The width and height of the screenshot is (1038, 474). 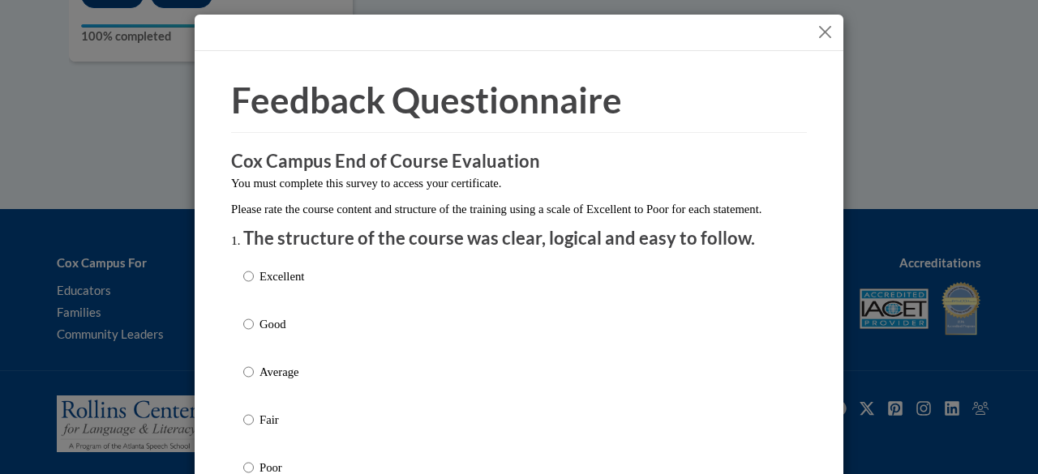 What do you see at coordinates (248, 324) in the screenshot?
I see `input: Good` at bounding box center [248, 324].